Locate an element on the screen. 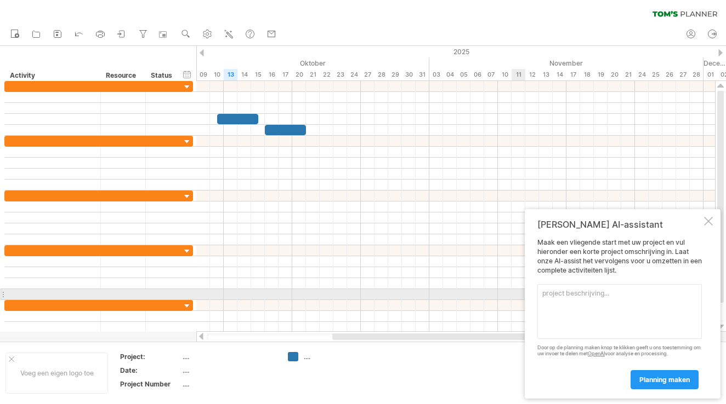  div: vrijdag, 14 November 2025 is located at coordinates (559, 75).